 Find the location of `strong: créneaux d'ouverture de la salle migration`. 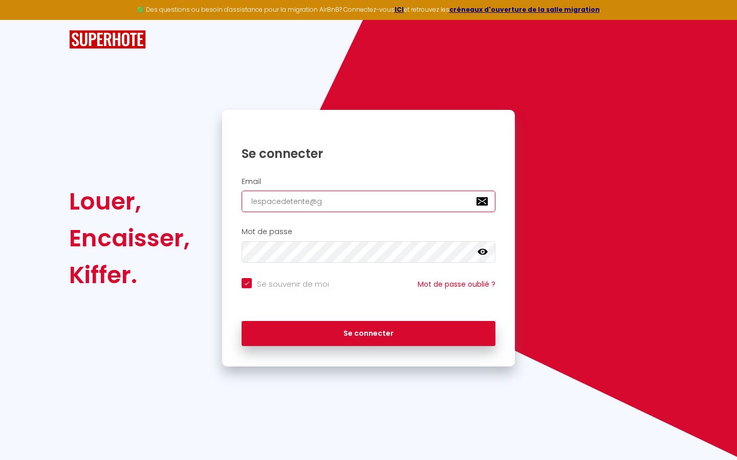

strong: créneaux d'ouverture de la salle migration is located at coordinates (524, 9).